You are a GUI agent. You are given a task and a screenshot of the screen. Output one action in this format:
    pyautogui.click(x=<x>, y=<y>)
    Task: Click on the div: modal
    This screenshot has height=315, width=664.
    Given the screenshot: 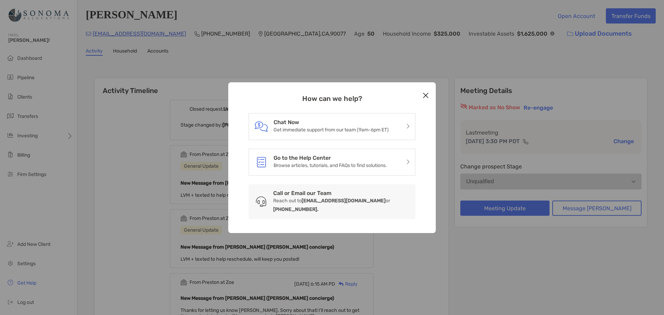 What is the action you would take?
    pyautogui.click(x=332, y=158)
    